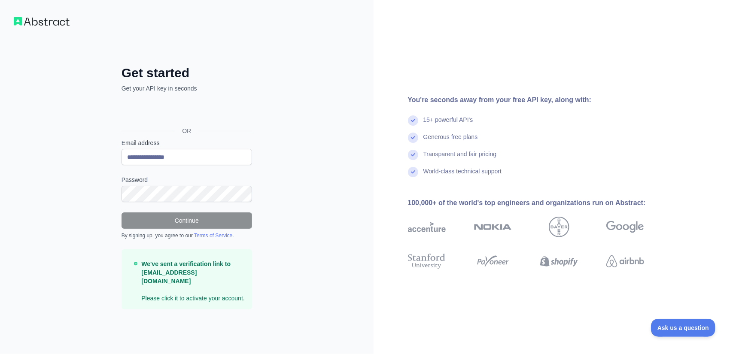 The height and width of the screenshot is (354, 733). What do you see at coordinates (540, 203) in the screenshot?
I see `div: 100,000+ of the world's top engineers and organizations run on Abstract:` at bounding box center [540, 203].